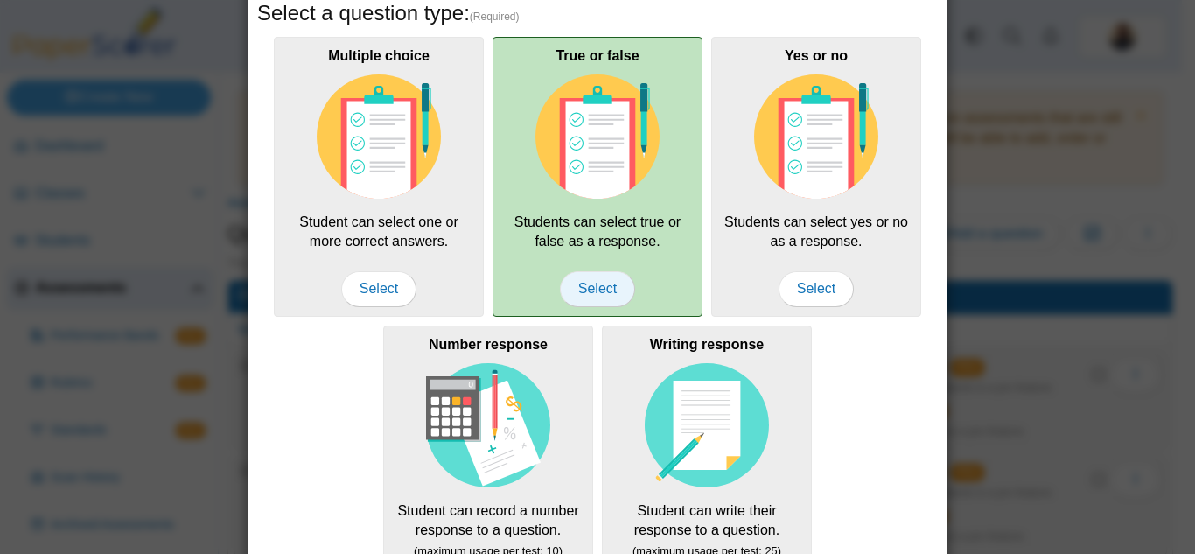 This screenshot has width=1195, height=554. I want to click on img: item-type-number-response.svg, so click(488, 425).